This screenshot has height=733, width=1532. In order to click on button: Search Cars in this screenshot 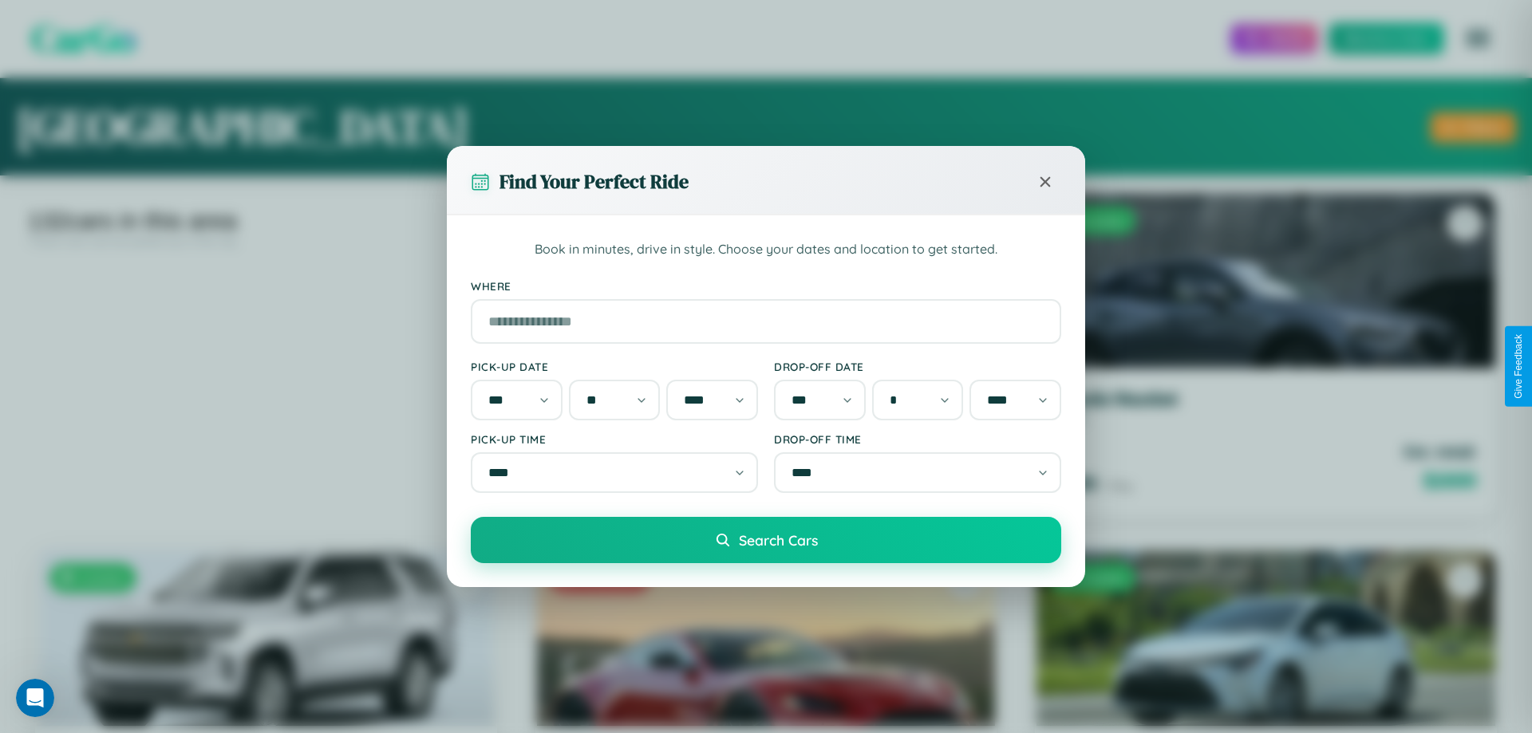, I will do `click(766, 540)`.